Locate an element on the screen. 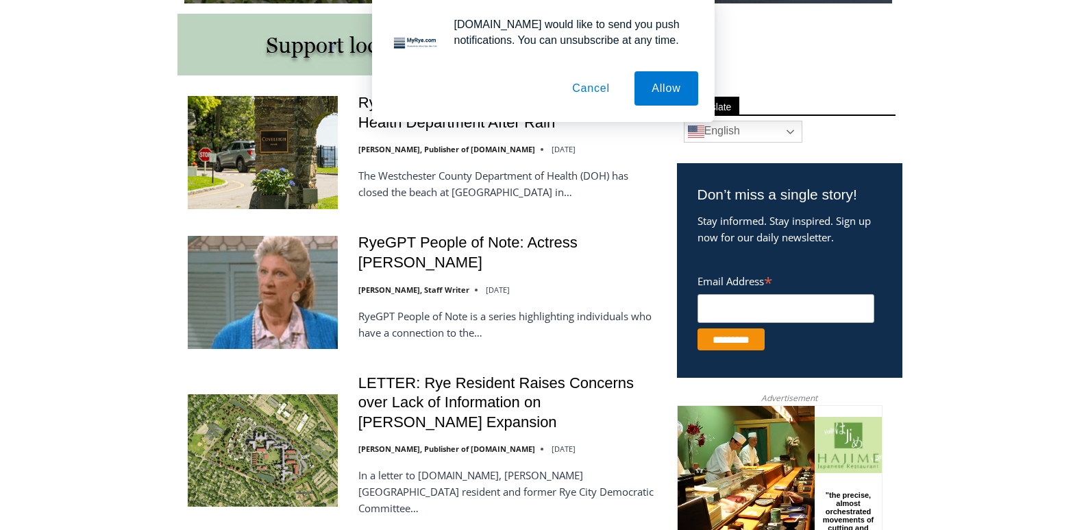 This screenshot has height=530, width=1086. img: RyeGPT People of Note: Actress Liz Sheridan is located at coordinates (262, 292).